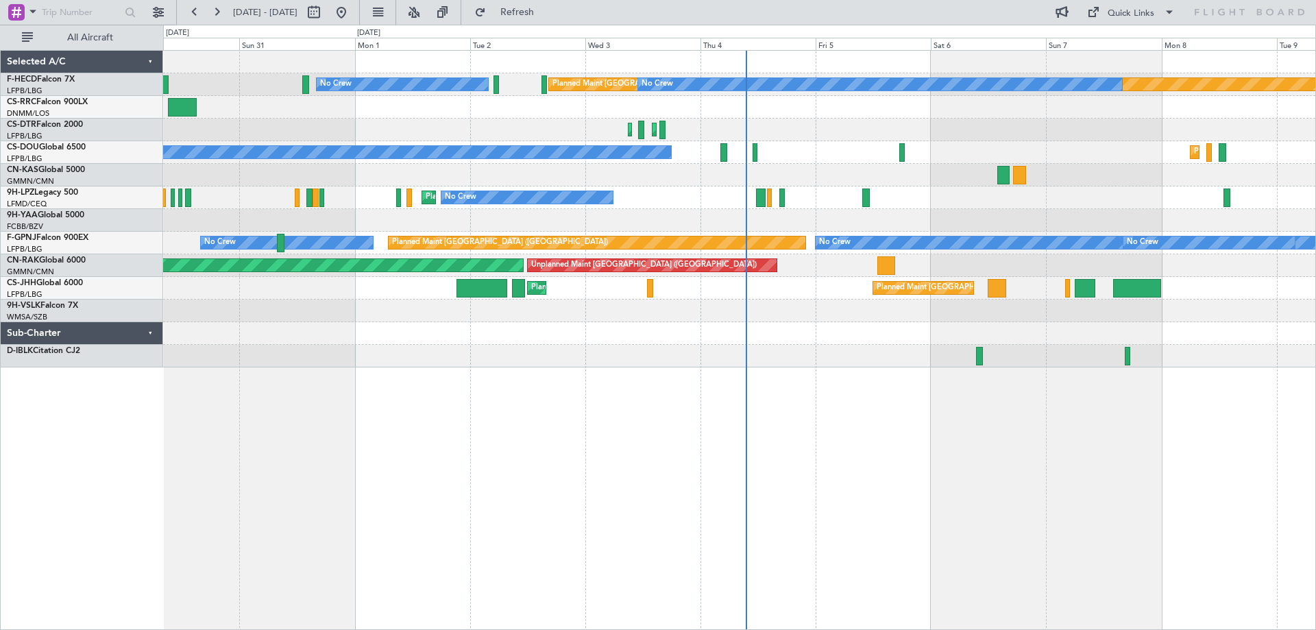  What do you see at coordinates (297, 44) in the screenshot?
I see `div: Sun 31` at bounding box center [297, 44].